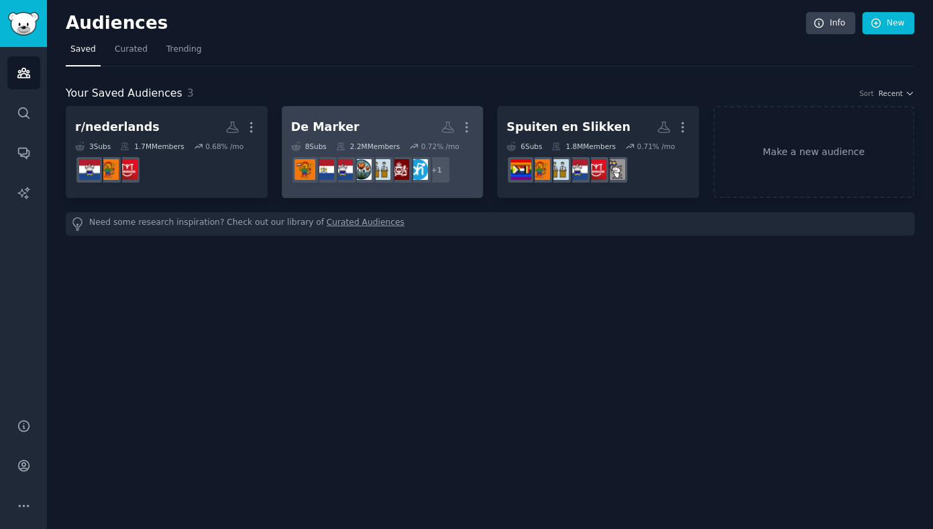 This screenshot has width=933, height=529. I want to click on a: De Marker8Subs2.2MMembers0.72% /mo+1appiememesPolitiek_NederlandPolitiekFreeDutchthenetherlandsNe..., so click(382, 152).